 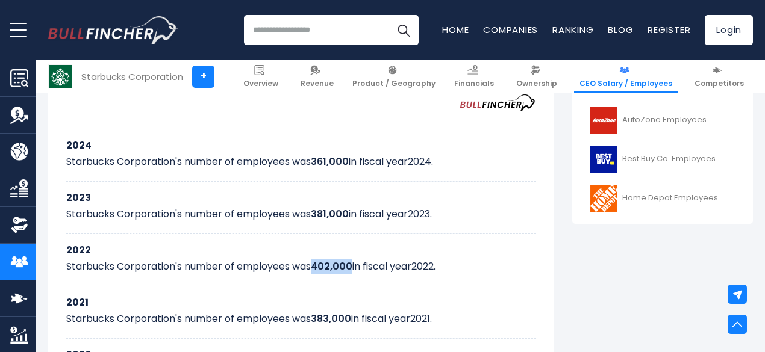 What do you see at coordinates (113, 30) in the screenshot?
I see `a: Go to homepage` at bounding box center [113, 30].